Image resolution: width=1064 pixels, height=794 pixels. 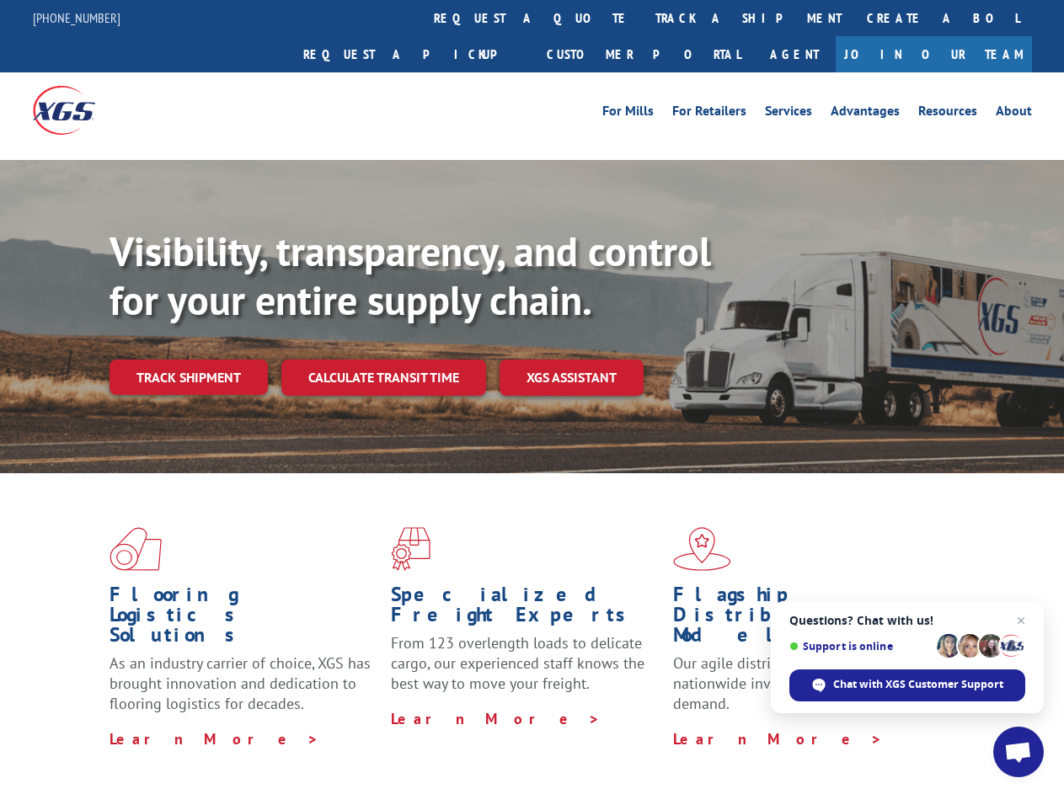 What do you see at coordinates (907, 686) in the screenshot?
I see `div: Chat with XGS Customer Support` at bounding box center [907, 686].